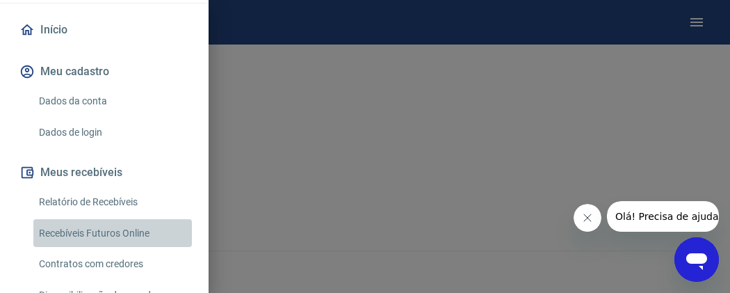 Image resolution: width=730 pixels, height=293 pixels. What do you see at coordinates (113, 132) in the screenshot?
I see `a: Dados de login` at bounding box center [113, 132].